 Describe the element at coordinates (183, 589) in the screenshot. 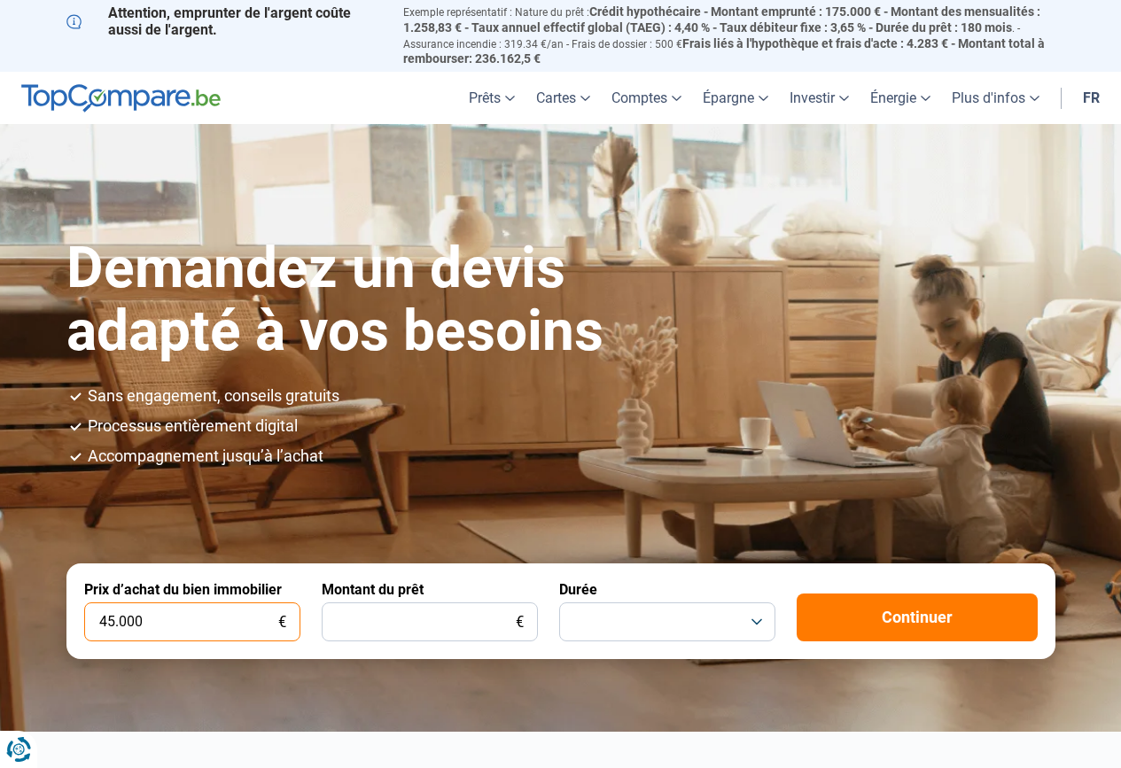

I see `label: Prix d’achat du bien immobilier` at that location.